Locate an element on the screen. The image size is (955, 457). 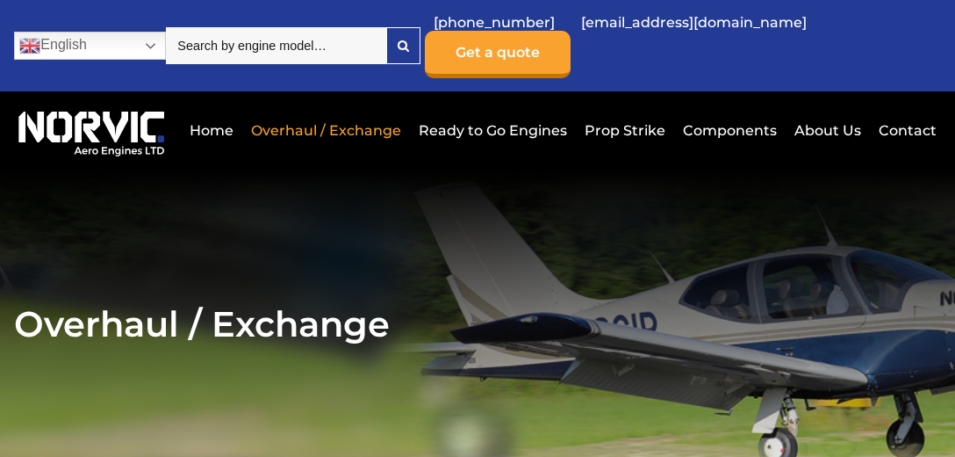
a: Prop Strike is located at coordinates (625, 130).